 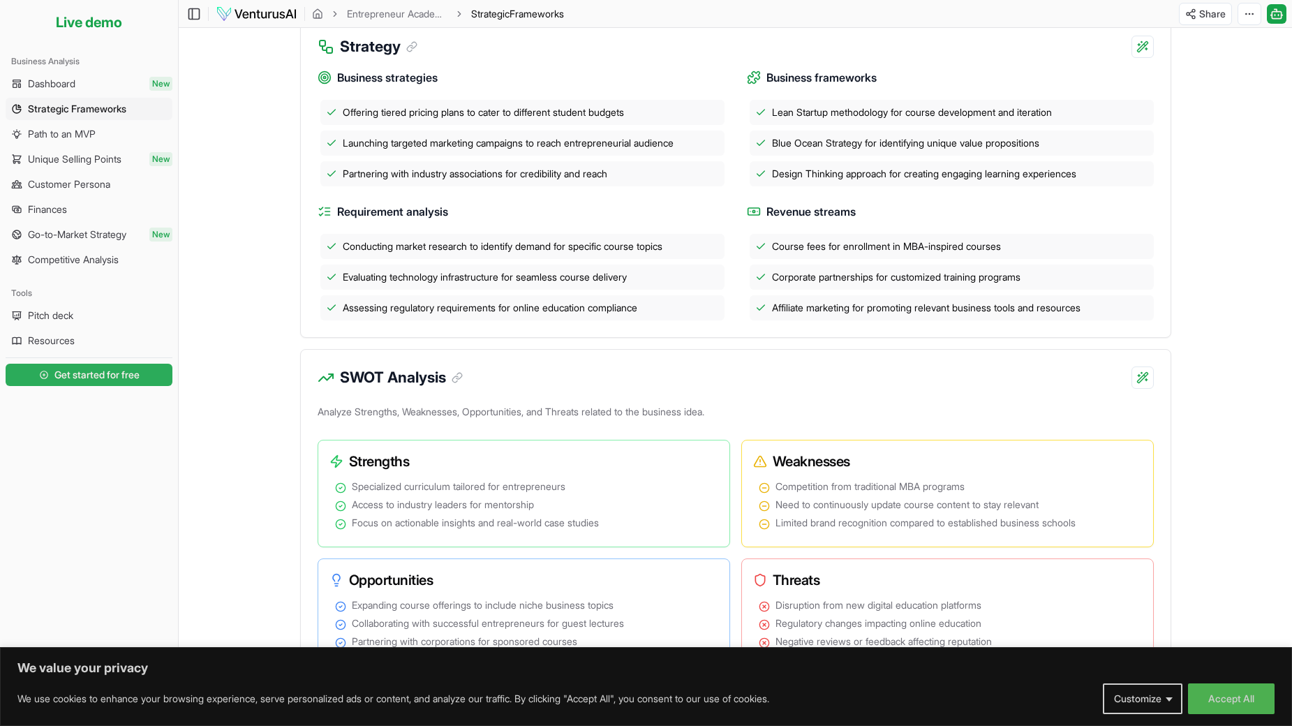 What do you see at coordinates (89, 159) in the screenshot?
I see `a: Unique Selling PointsNew` at bounding box center [89, 159].